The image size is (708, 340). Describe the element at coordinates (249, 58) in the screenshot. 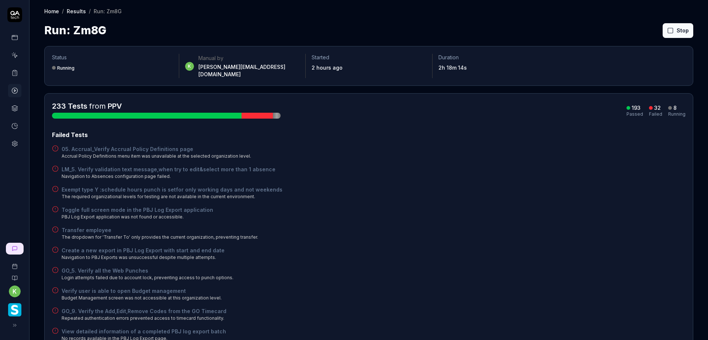

I see `div: Manual by` at that location.